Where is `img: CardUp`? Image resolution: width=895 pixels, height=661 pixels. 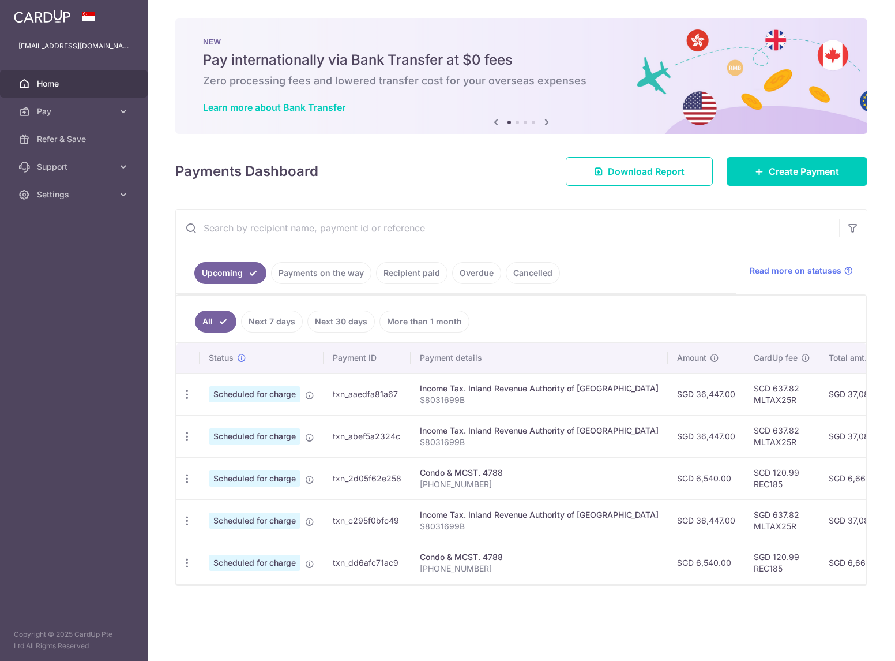
img: CardUp is located at coordinates (42, 16).